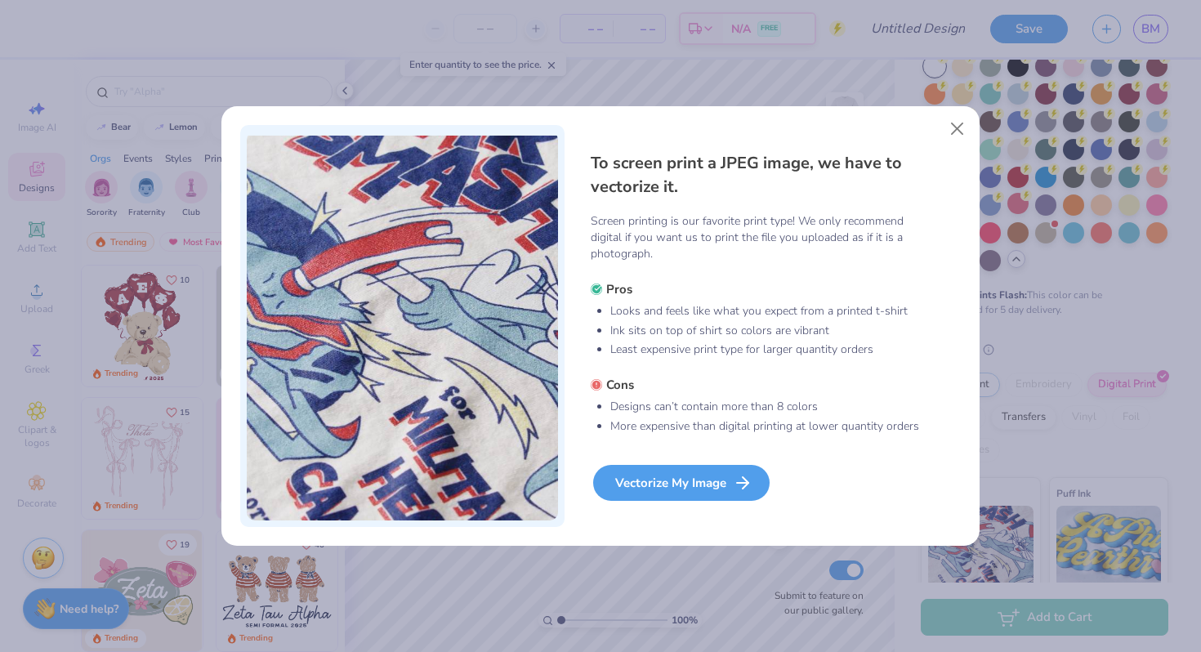  Describe the element at coordinates (755, 238) in the screenshot. I see `p: Screen printing is our favorite print type! We only recommend digital if you want us to print the...` at that location.